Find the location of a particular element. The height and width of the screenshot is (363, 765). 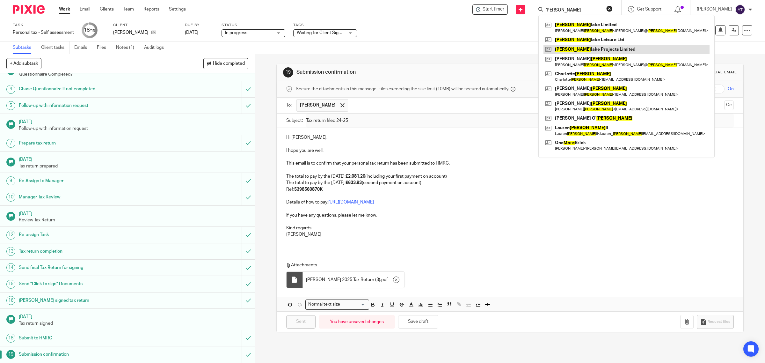

span: Request files is located at coordinates (719, 322).